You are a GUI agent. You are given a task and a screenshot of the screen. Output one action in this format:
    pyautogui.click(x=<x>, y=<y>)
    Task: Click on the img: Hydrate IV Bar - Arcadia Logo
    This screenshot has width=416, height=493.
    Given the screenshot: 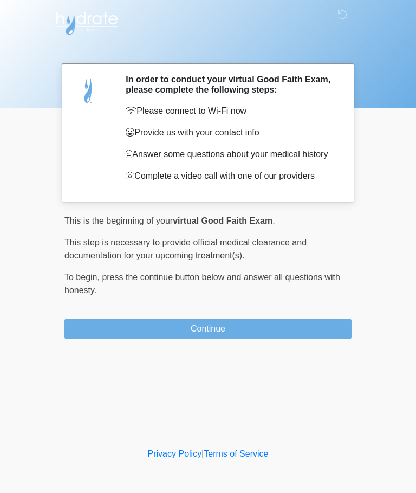 What is the action you would take?
    pyautogui.click(x=87, y=22)
    